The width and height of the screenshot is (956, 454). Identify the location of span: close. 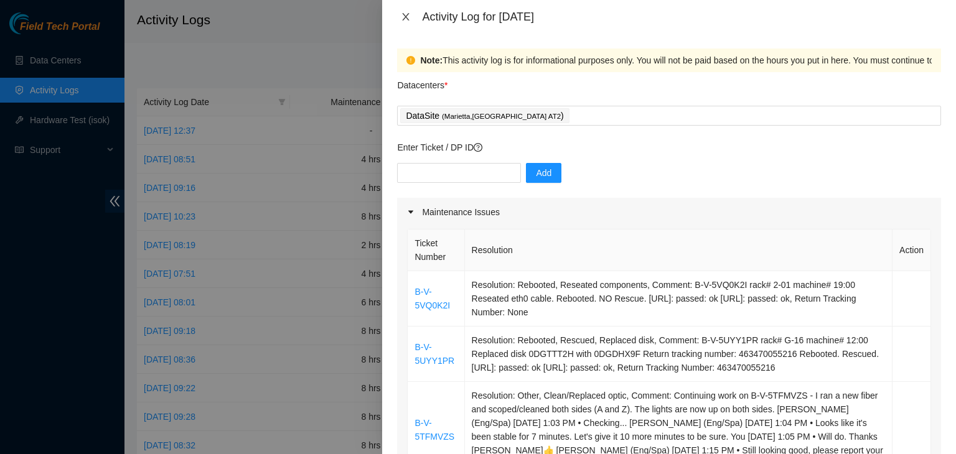
(406, 17).